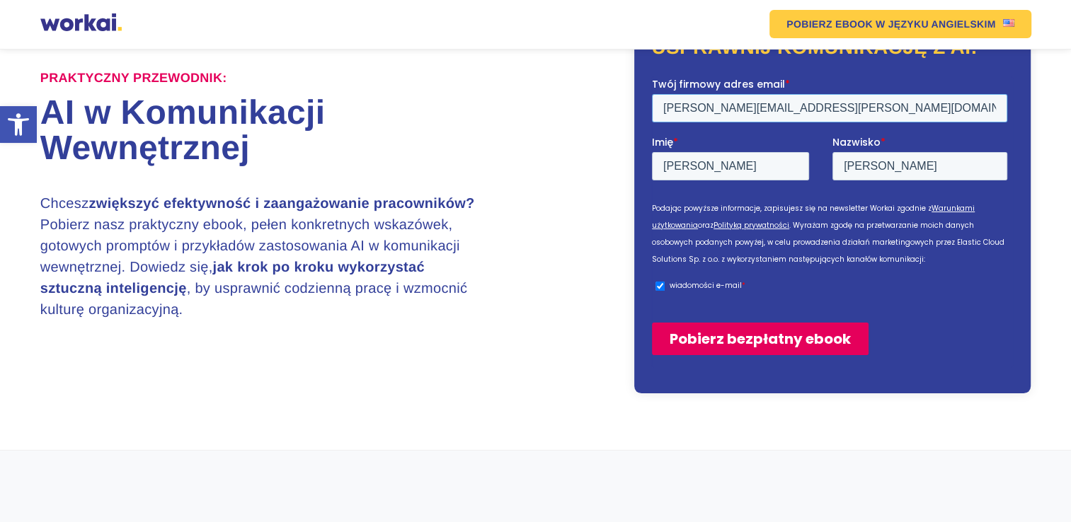  What do you see at coordinates (134, 79) in the screenshot?
I see `label: Praktyczny przewodnik:` at bounding box center [134, 79].